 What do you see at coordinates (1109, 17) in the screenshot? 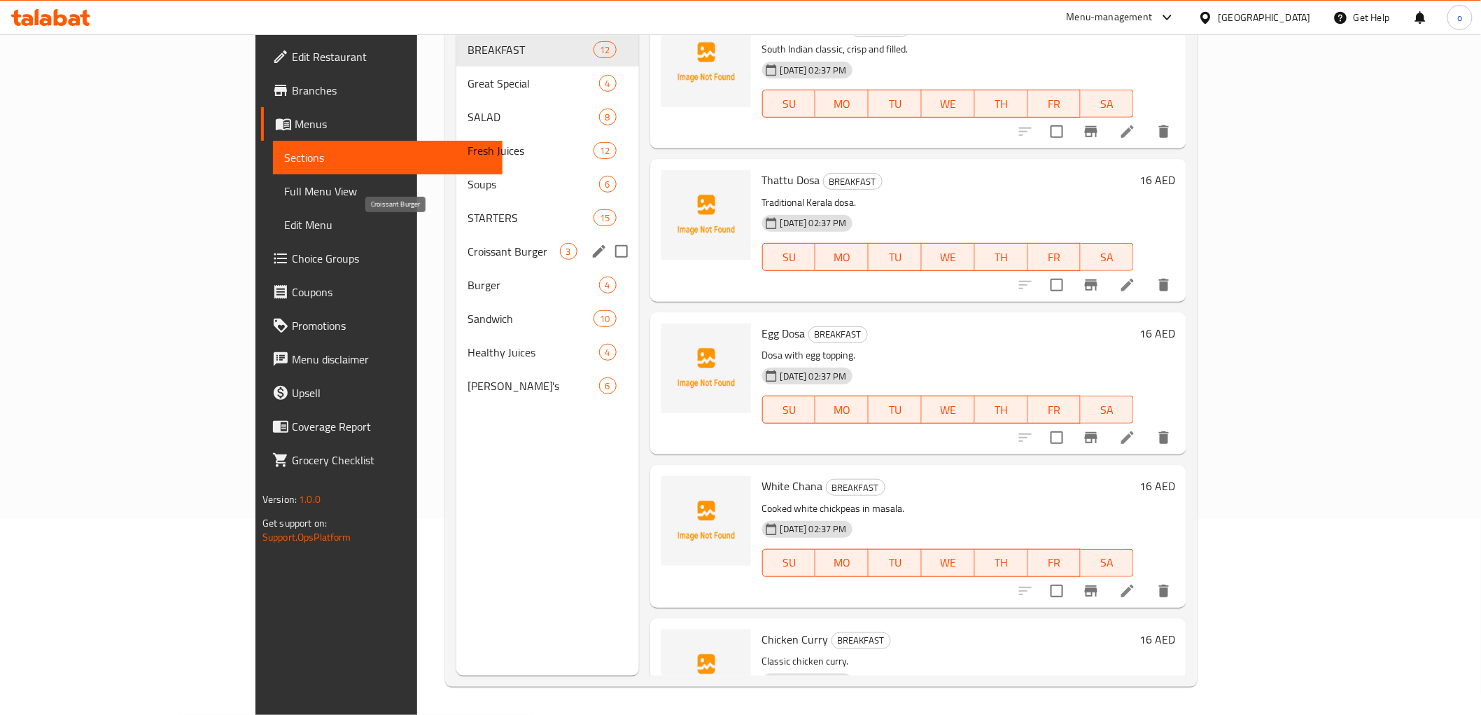
I see `div: Menu-management` at bounding box center [1109, 17].